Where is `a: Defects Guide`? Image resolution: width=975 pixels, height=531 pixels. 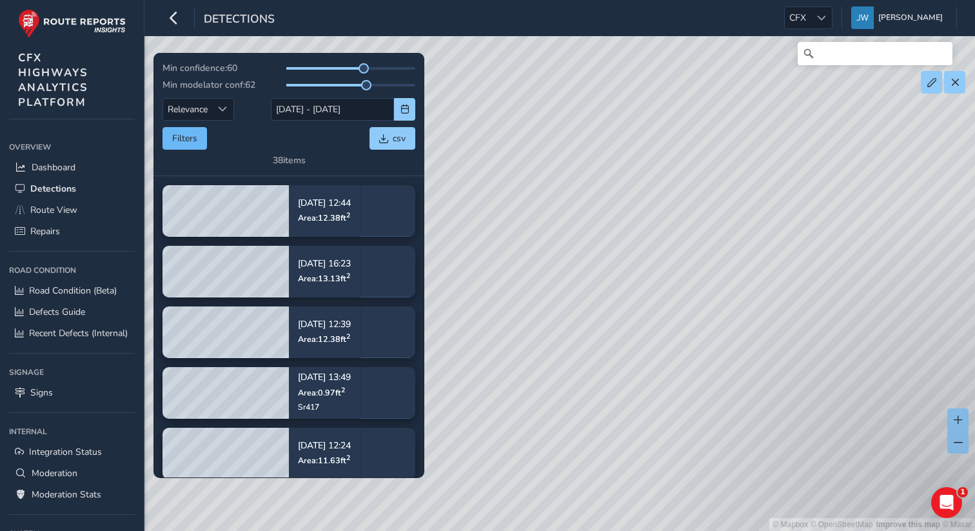 a: Defects Guide is located at coordinates (72, 311).